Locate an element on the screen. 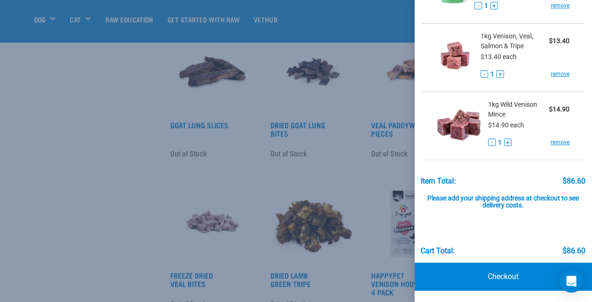  span: 1kg Venison, Veal, Salmon & Tripe is located at coordinates (515, 41).